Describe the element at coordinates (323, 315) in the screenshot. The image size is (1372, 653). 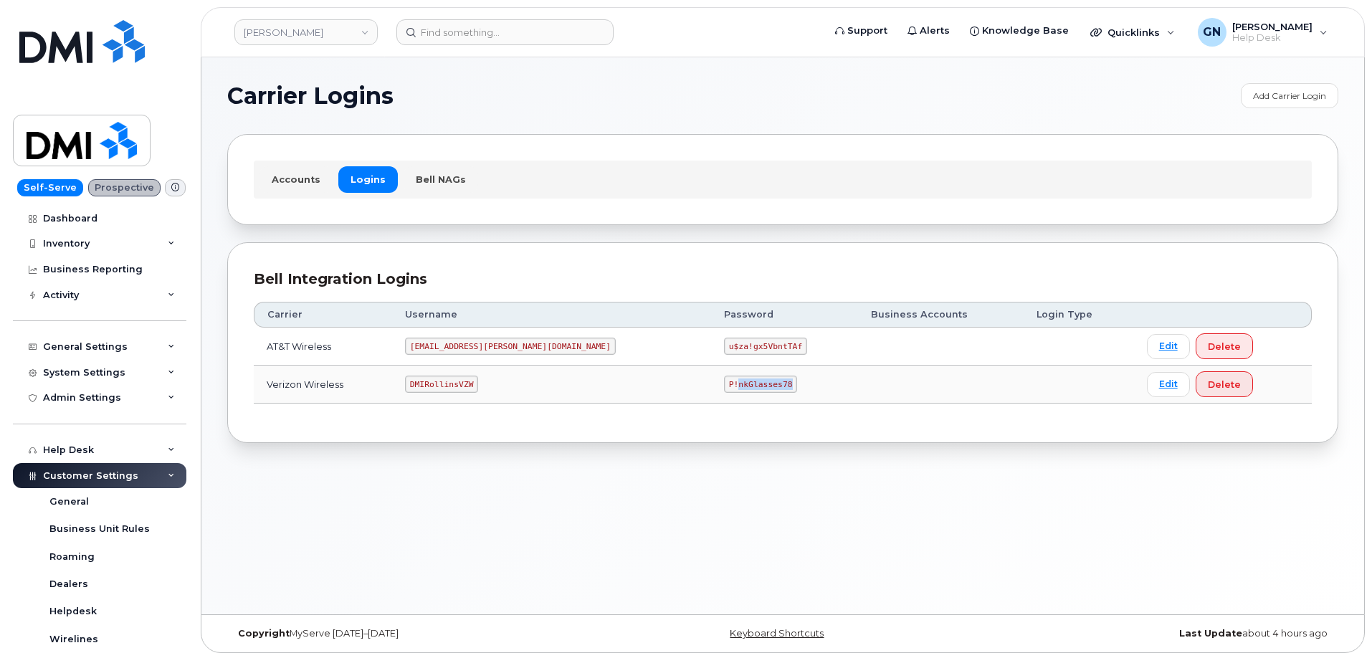
I see `th: Carrier` at that location.